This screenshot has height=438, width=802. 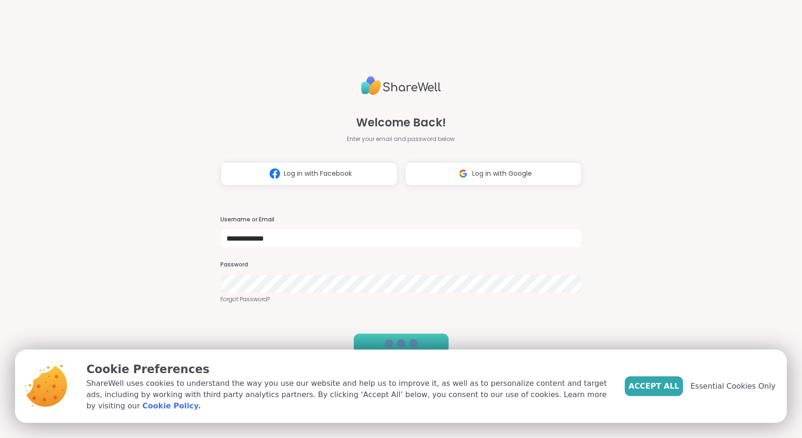 What do you see at coordinates (401, 86) in the screenshot?
I see `img: ShareWell Logo` at bounding box center [401, 86].